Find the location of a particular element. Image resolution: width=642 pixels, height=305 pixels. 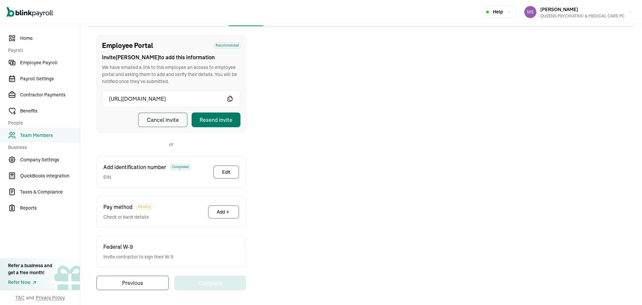

div: Complete is located at coordinates (210, 283).